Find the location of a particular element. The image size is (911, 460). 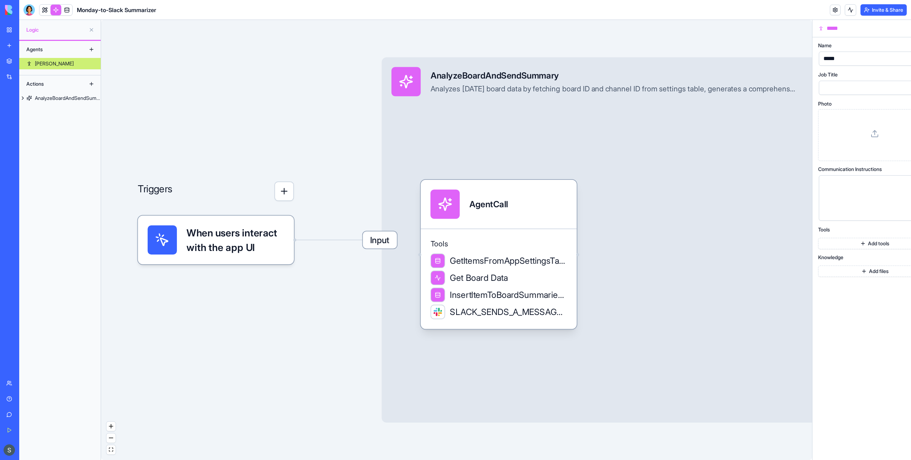

span: InsertItemToBoardSummariesTable is located at coordinates (508, 295).